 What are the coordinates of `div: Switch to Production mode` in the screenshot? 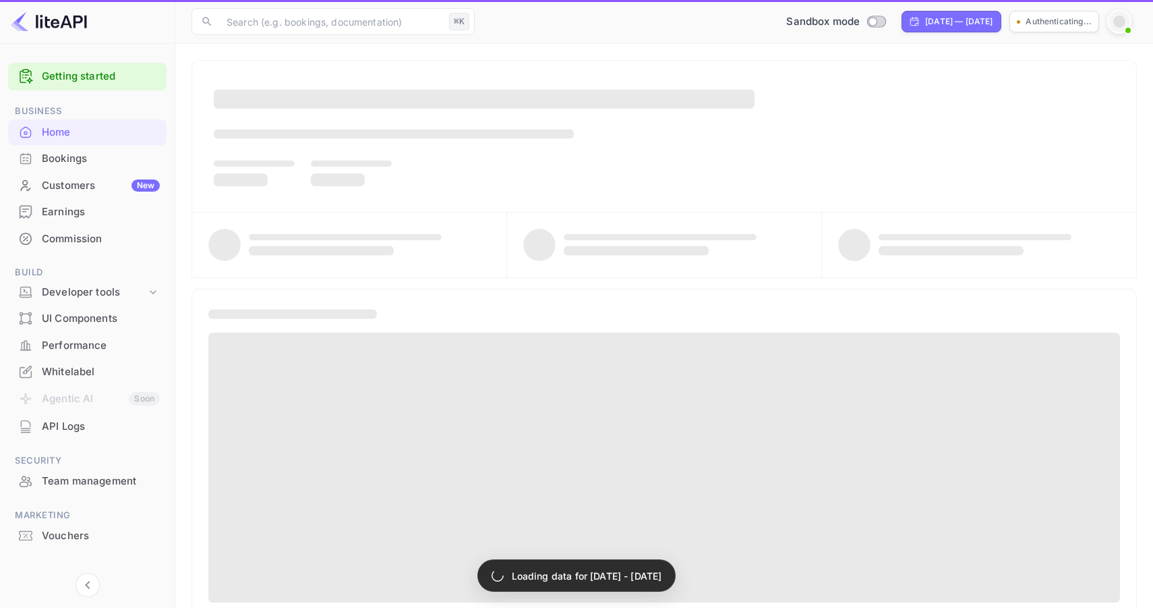 It's located at (836, 22).